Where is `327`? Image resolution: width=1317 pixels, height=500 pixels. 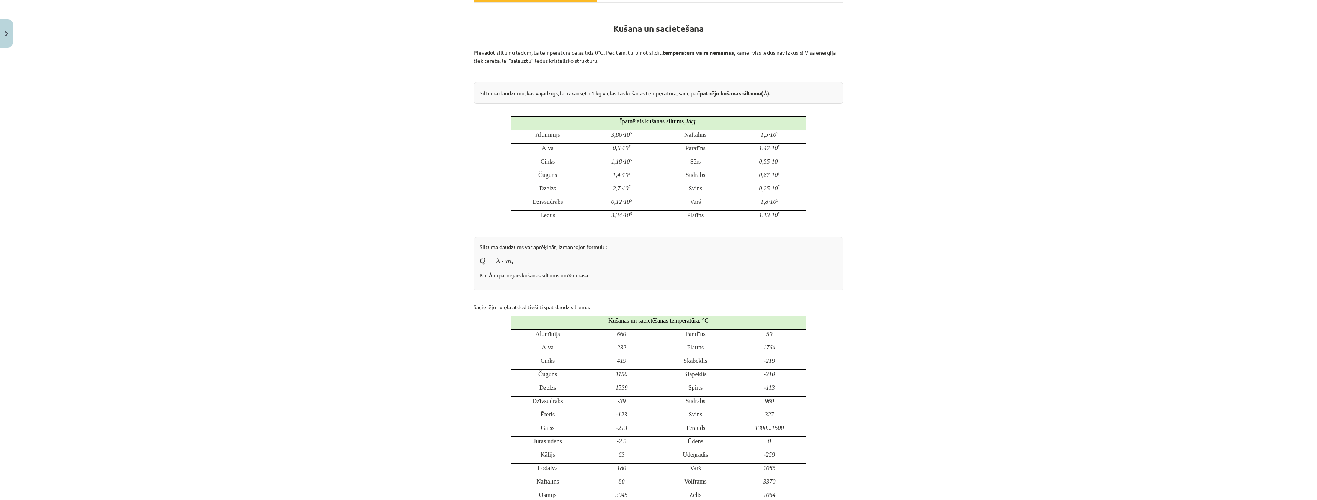 327 is located at coordinates (769, 414).